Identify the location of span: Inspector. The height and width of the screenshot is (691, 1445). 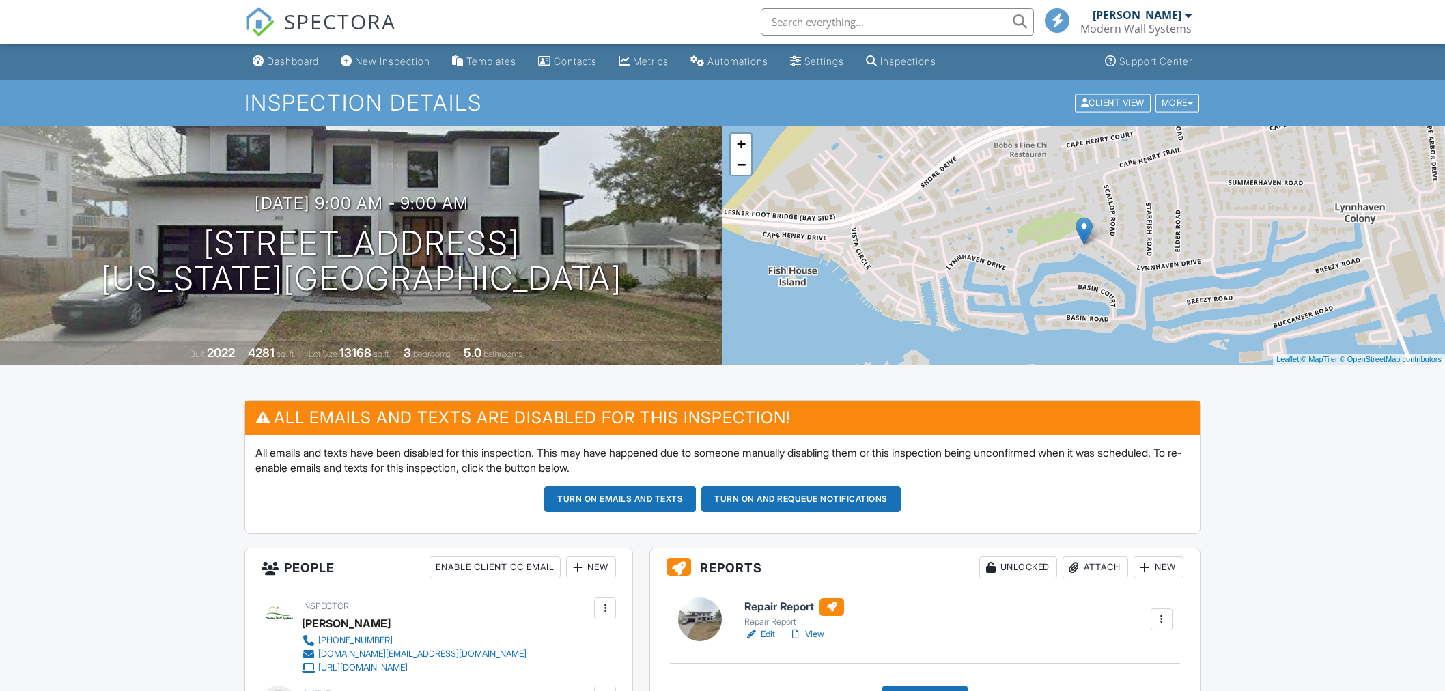
(325, 606).